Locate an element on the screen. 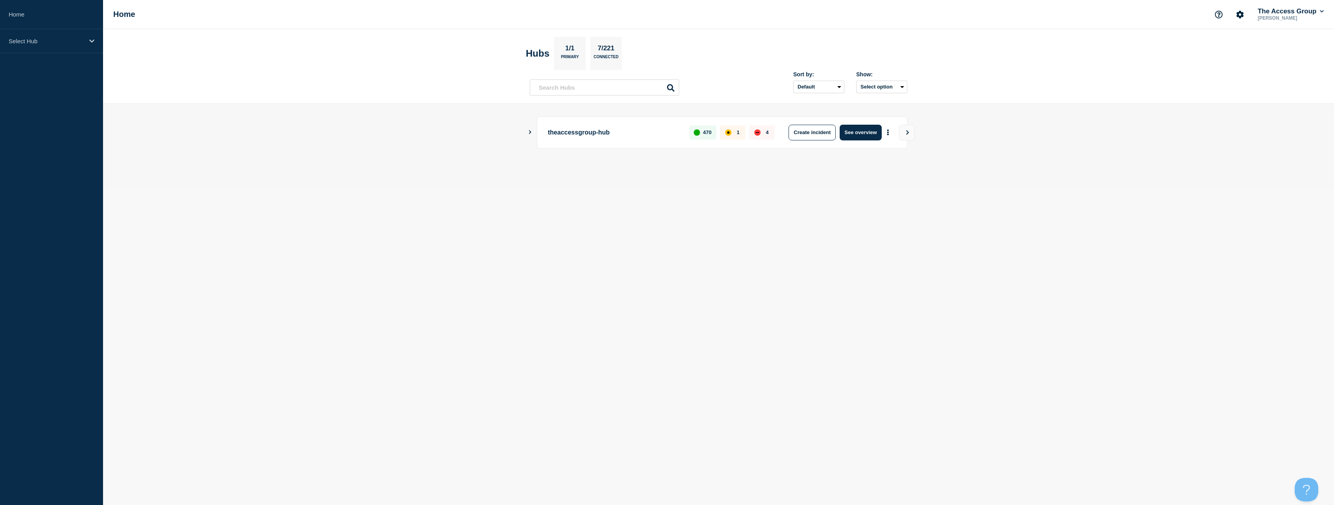 The width and height of the screenshot is (1334, 505). select: Sort by is located at coordinates (819, 87).